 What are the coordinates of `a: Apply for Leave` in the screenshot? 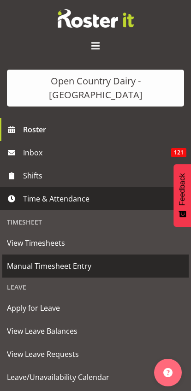 It's located at (96, 308).